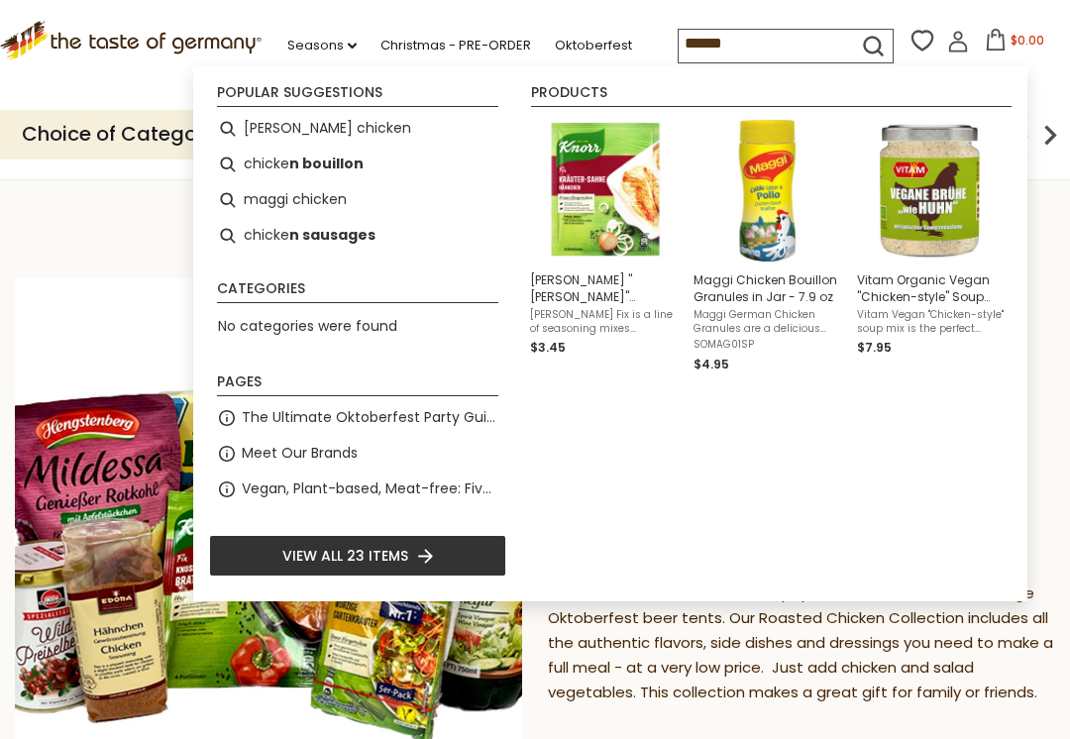 The width and height of the screenshot is (1070, 739). I want to click on div: Instant Search Results, so click(610, 334).